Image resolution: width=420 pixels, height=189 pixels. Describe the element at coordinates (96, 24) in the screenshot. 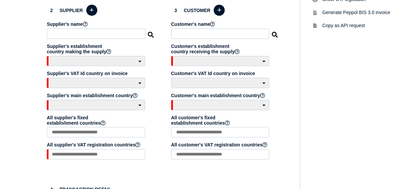

I see `label: Supplier's name` at that location.